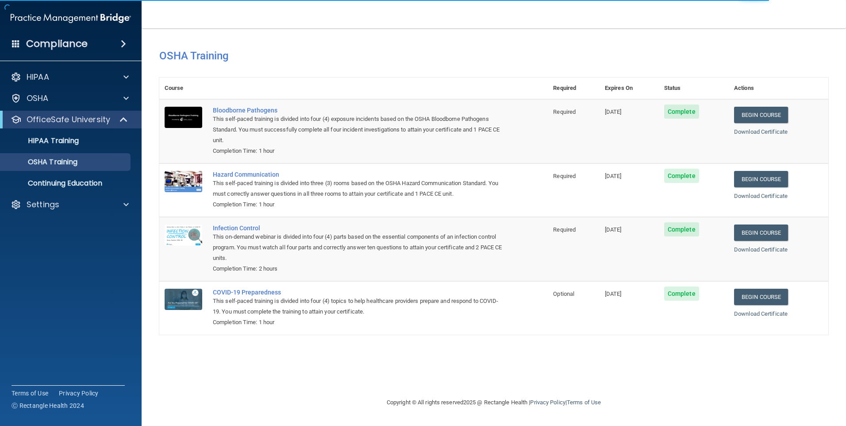 The height and width of the screenshot is (426, 846). I want to click on div: This self-paced training is divided into four (4) topics to help healthcare providers prepare and..., so click(358, 306).